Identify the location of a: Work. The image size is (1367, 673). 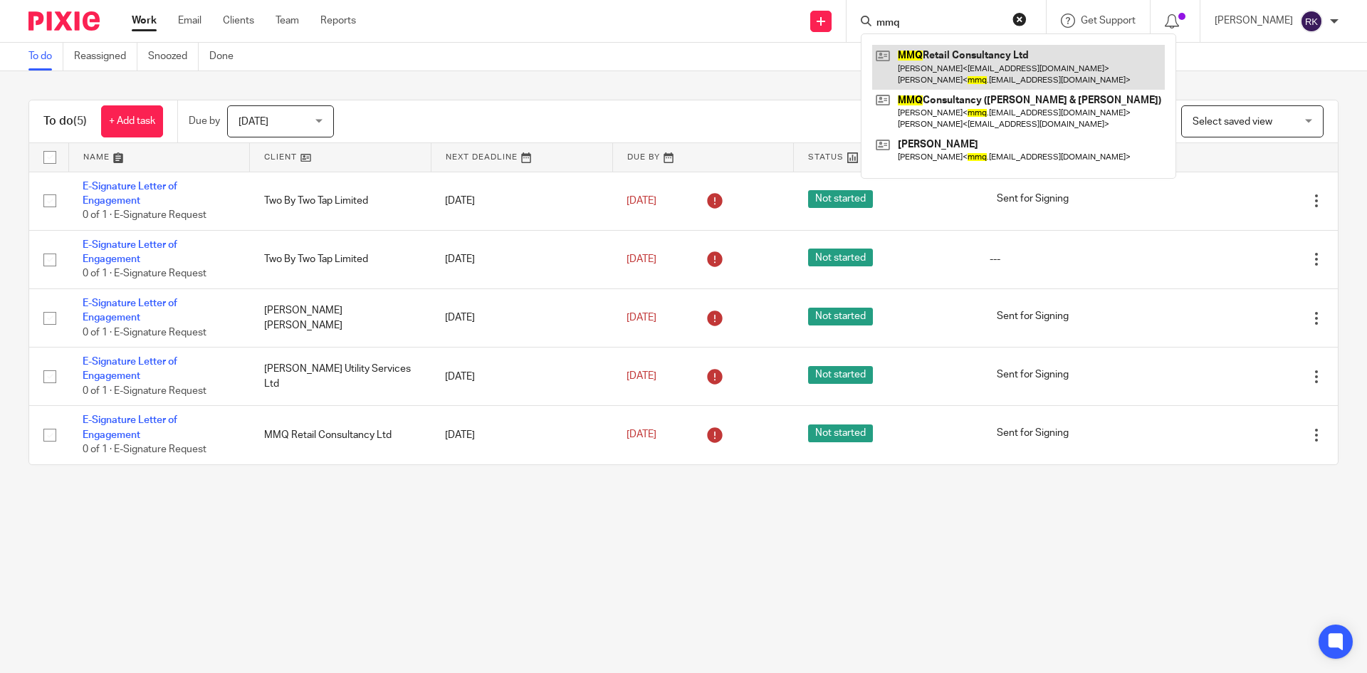
(144, 21).